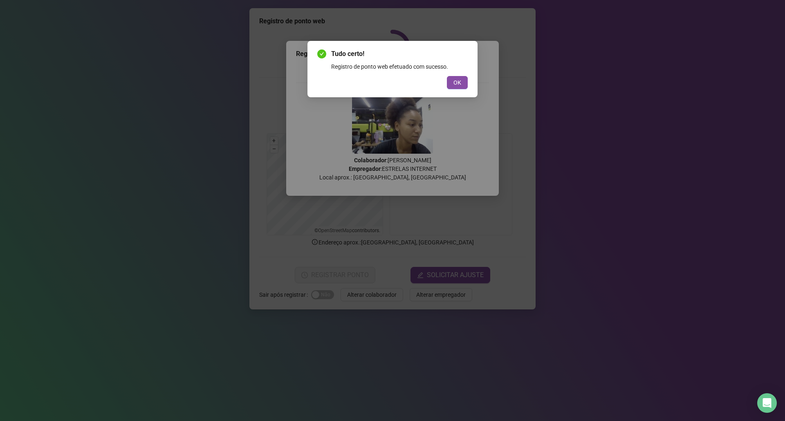 The height and width of the screenshot is (421, 785). Describe the element at coordinates (399, 54) in the screenshot. I see `span: Tudo certo!` at that location.